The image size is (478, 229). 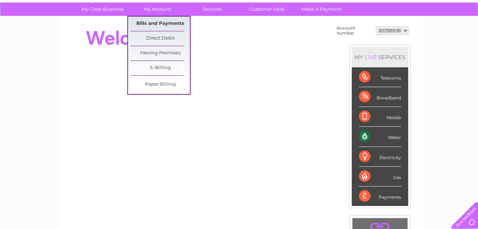 I want to click on a: Water, so click(x=358, y=33).